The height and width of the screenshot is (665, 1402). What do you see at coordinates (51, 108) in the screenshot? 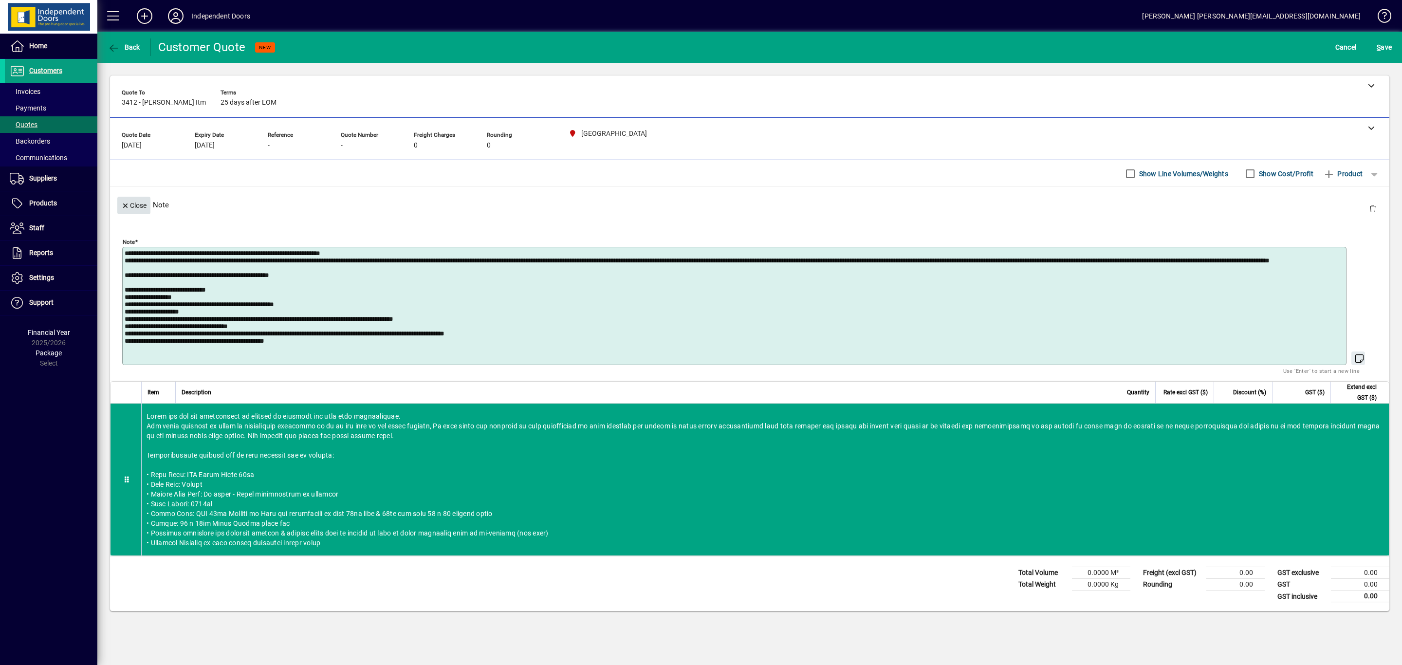
I see `a: Payments` at bounding box center [51, 108].